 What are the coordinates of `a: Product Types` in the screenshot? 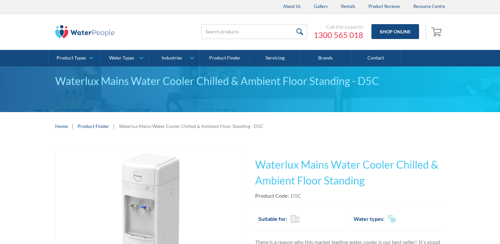 It's located at (74, 58).